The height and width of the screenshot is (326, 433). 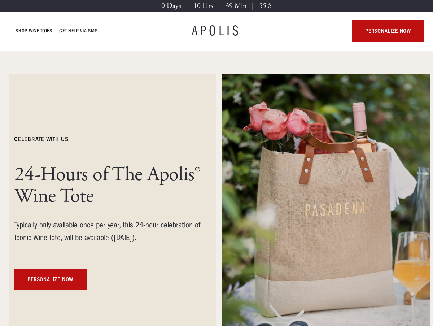 What do you see at coordinates (34, 31) in the screenshot?
I see `a: Shop Wine Totes` at bounding box center [34, 31].